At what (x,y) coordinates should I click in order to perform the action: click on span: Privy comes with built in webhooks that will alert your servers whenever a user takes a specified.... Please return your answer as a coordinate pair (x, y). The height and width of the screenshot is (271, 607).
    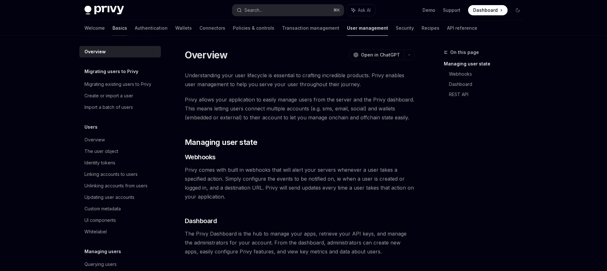
    Looking at the image, I should click on (300, 183).